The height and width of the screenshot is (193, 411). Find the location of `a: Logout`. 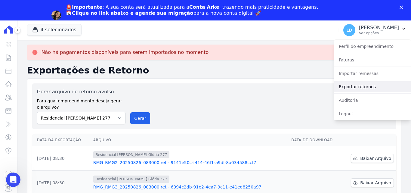

a: Logout is located at coordinates (373, 114).